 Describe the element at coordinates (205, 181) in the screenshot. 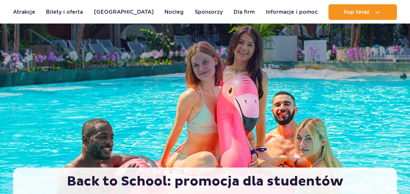

I see `h1: Back to School: promocja dla studentów` at that location.